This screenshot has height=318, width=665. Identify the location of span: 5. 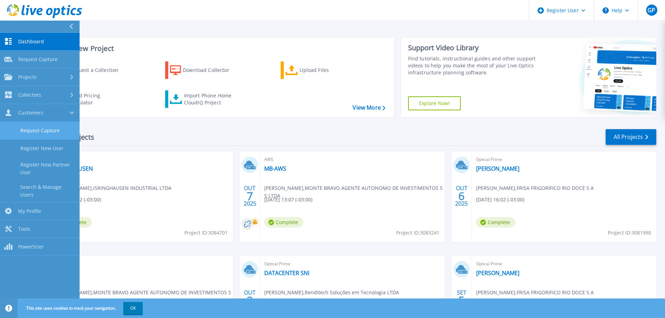
(461, 300).